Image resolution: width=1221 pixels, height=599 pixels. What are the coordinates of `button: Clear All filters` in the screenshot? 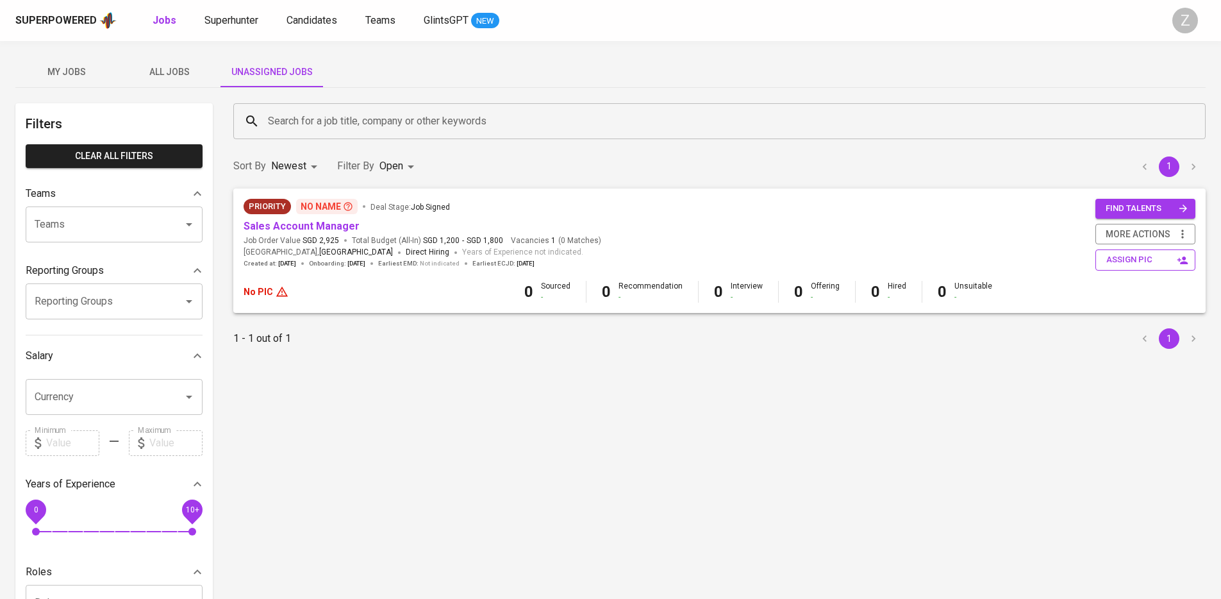 It's located at (114, 156).